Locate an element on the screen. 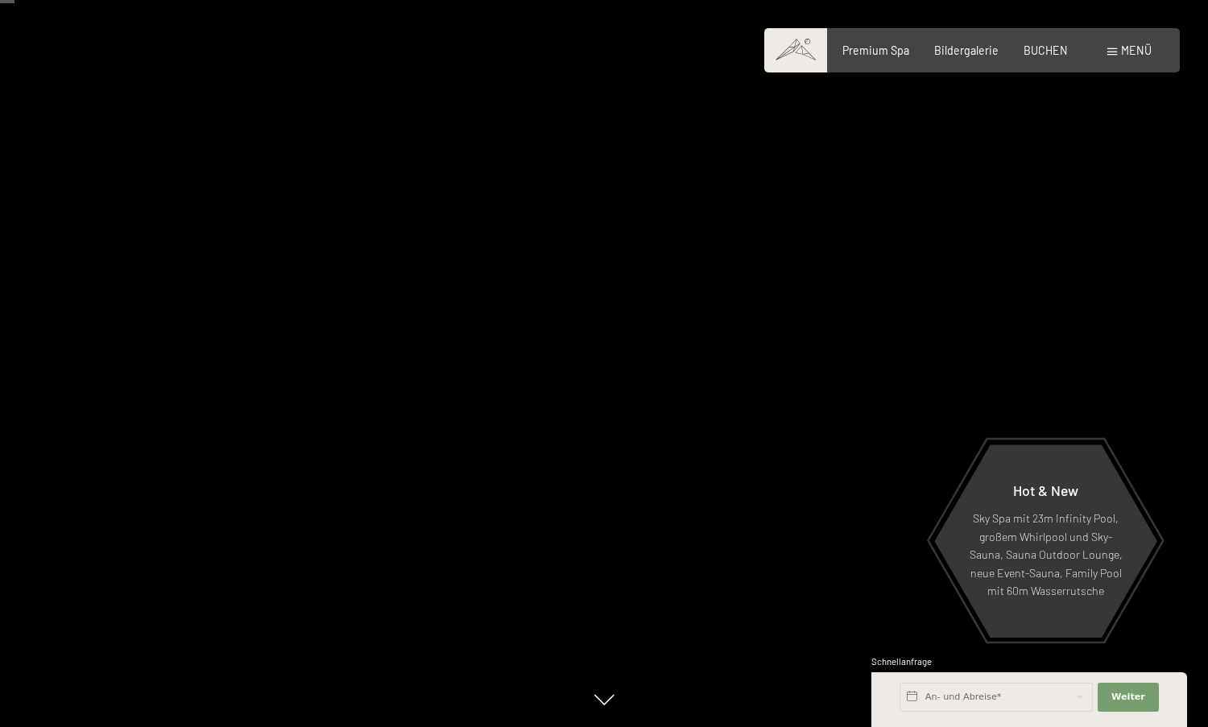  span: BUCHEN is located at coordinates (1045, 50).